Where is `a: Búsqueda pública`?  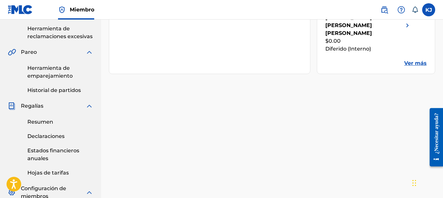
a: Búsqueda pública is located at coordinates (384, 10).